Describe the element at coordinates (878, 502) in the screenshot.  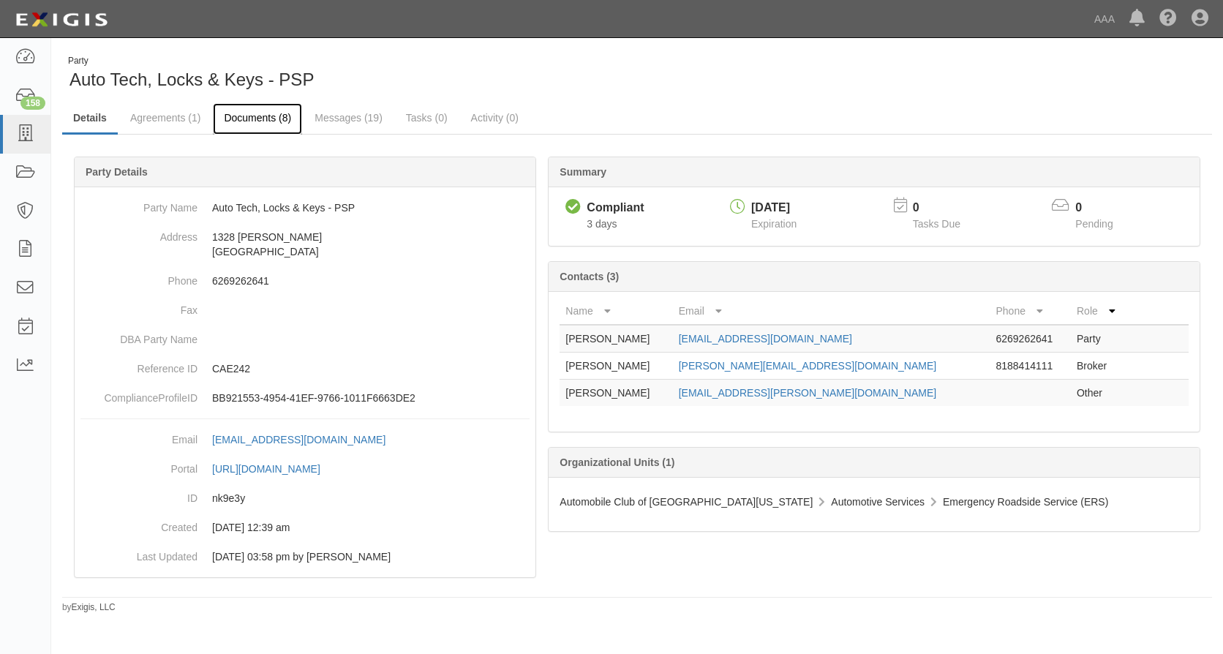
I see `span: Automotive Services` at that location.